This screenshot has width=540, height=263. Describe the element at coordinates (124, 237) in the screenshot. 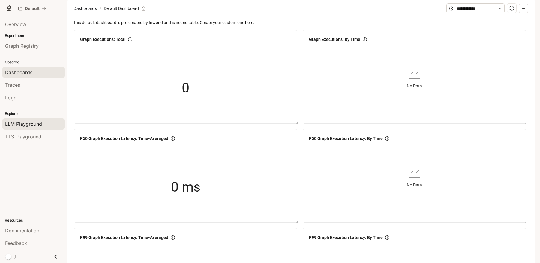

I see `span: P99 Graph Execution Latency: Time-Averaged` at that location.